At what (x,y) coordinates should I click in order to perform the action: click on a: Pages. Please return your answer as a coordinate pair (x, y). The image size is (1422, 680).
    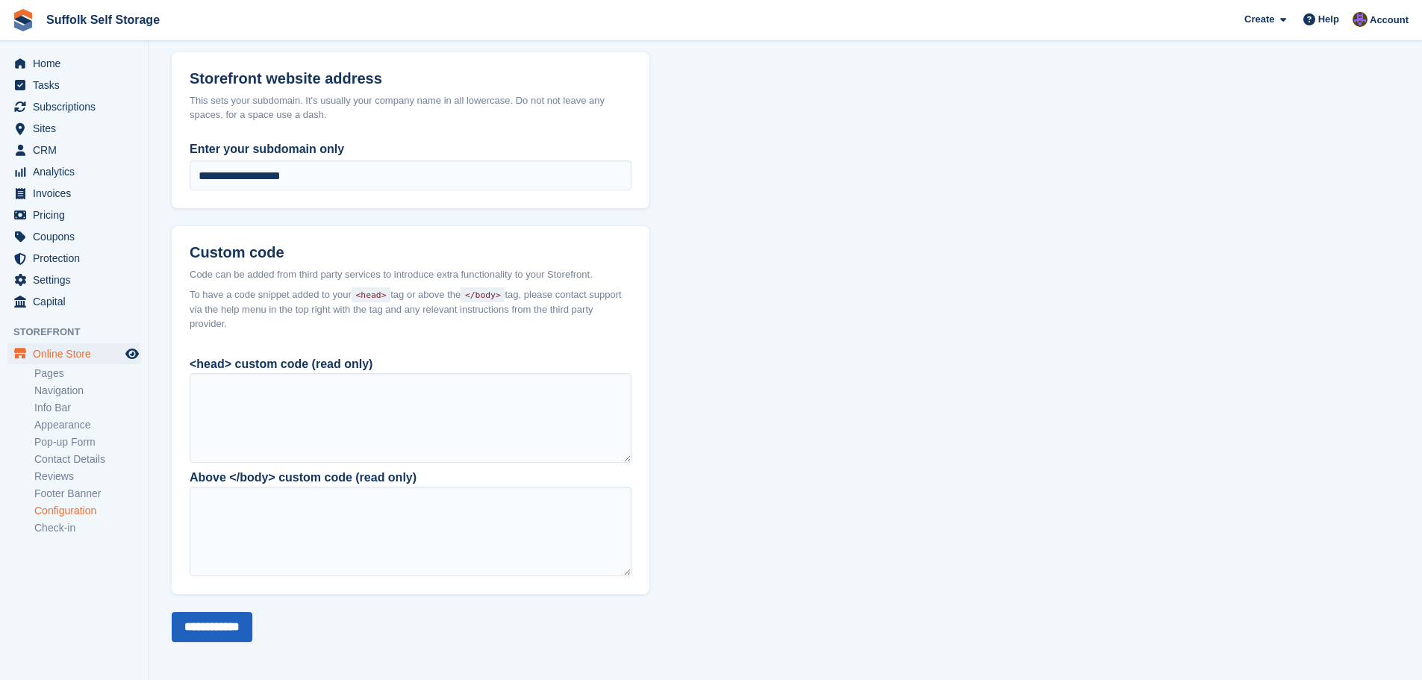
    Looking at the image, I should click on (87, 373).